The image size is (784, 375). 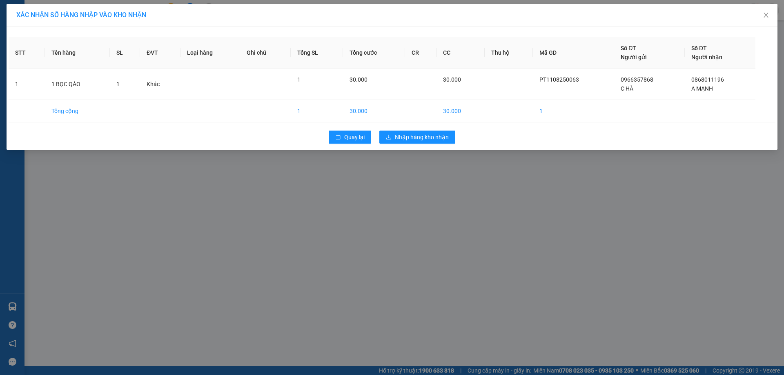 I want to click on span: Quay lại, so click(x=355, y=137).